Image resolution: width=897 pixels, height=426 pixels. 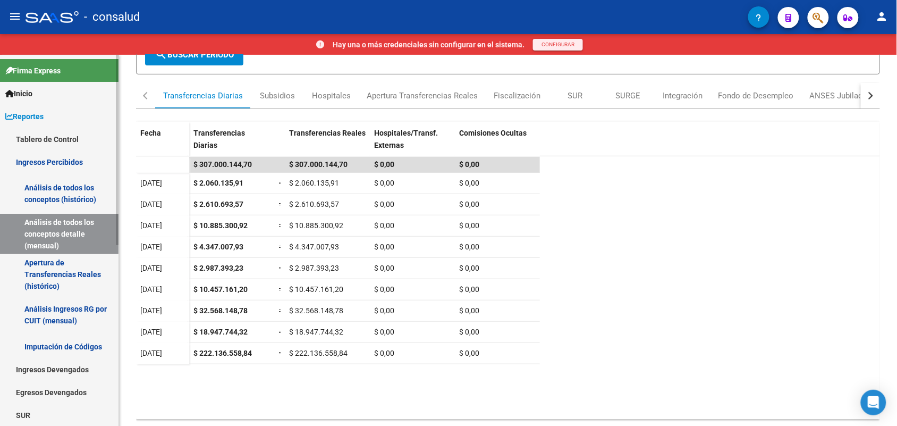 I want to click on span: Firma Express, so click(x=33, y=71).